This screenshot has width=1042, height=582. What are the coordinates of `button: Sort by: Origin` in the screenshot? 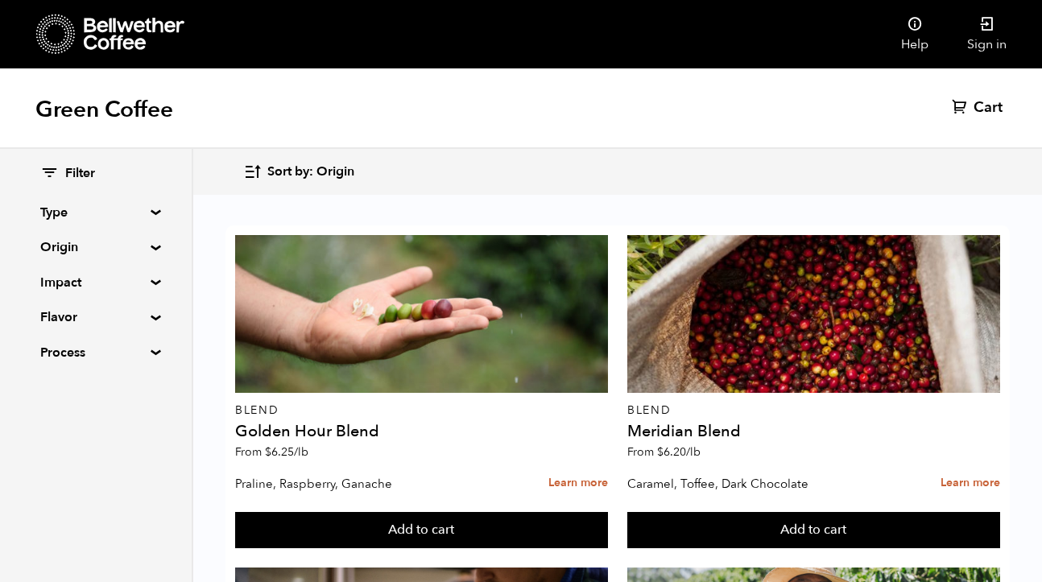 It's located at (299, 171).